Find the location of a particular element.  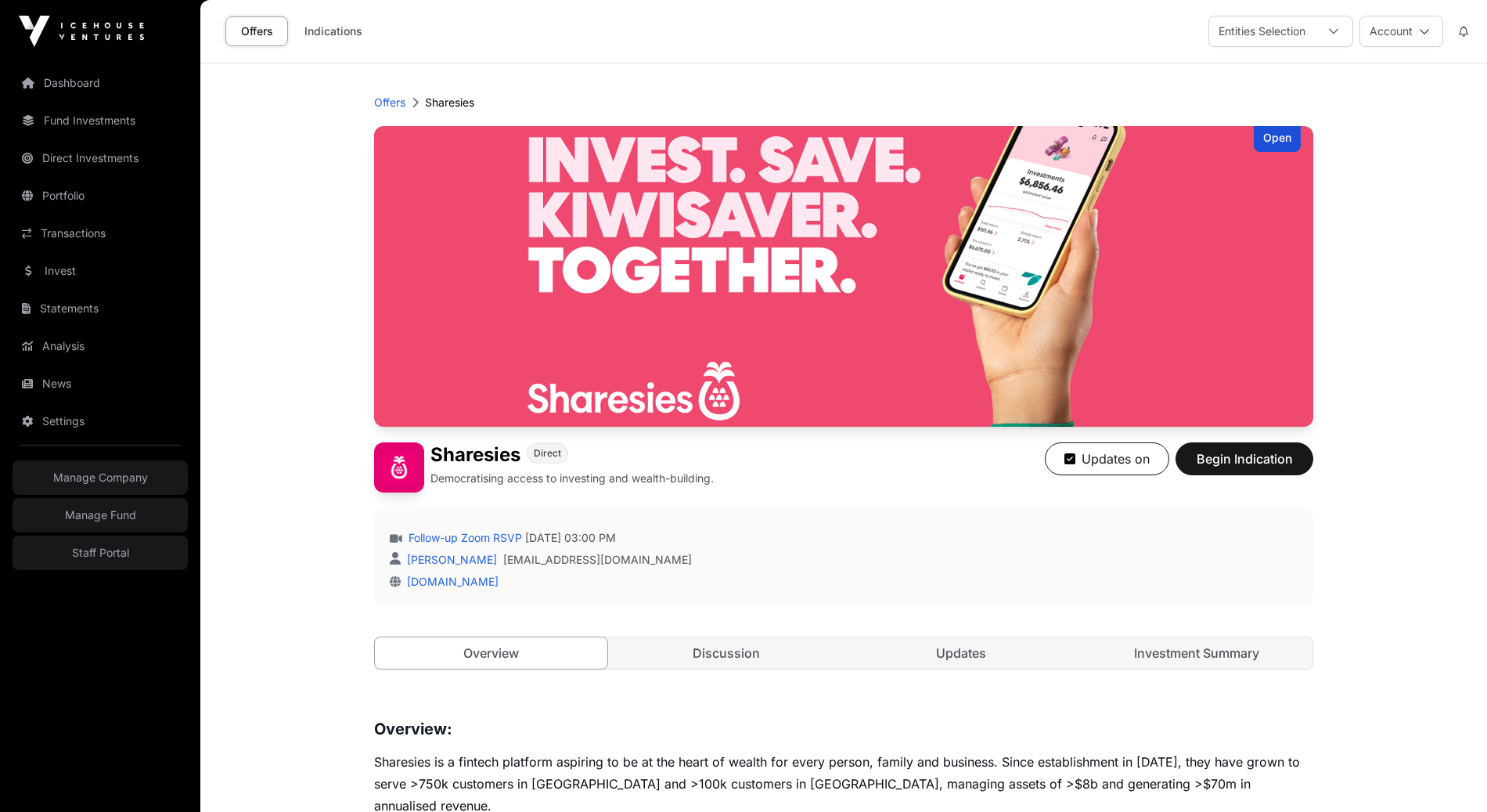

p: Democratising access to investing and wealth-building. is located at coordinates (573, 478).